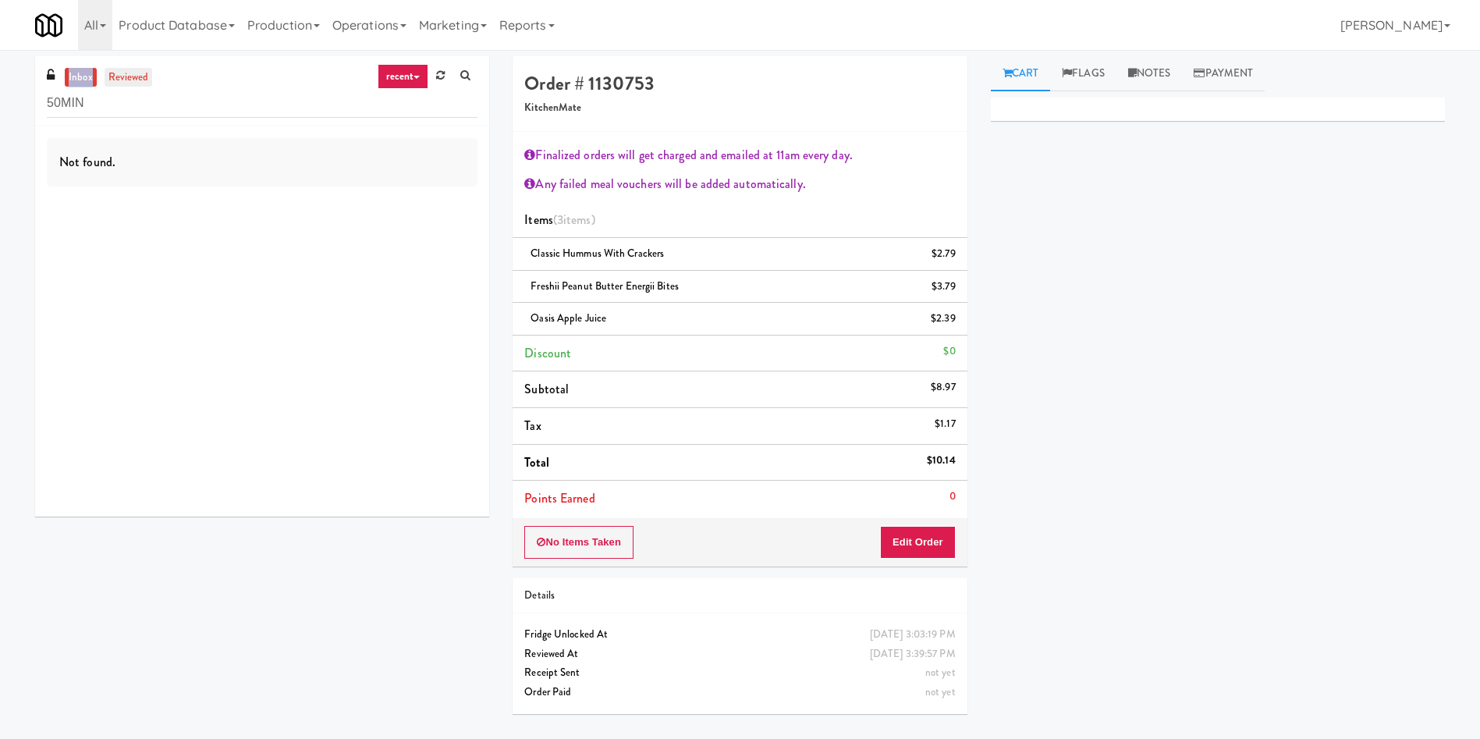 The image size is (1480, 739). Describe the element at coordinates (532, 425) in the screenshot. I see `span: Tax` at that location.